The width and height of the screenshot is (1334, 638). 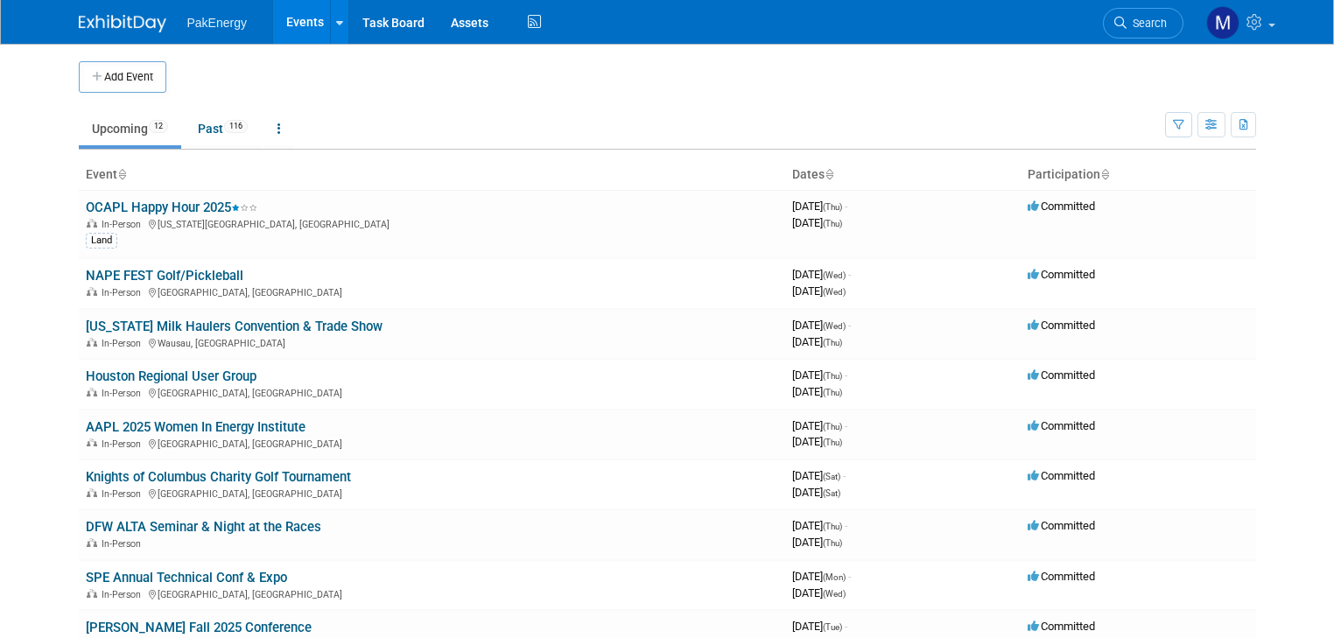 I want to click on a: Sort by Start Date, so click(x=829, y=174).